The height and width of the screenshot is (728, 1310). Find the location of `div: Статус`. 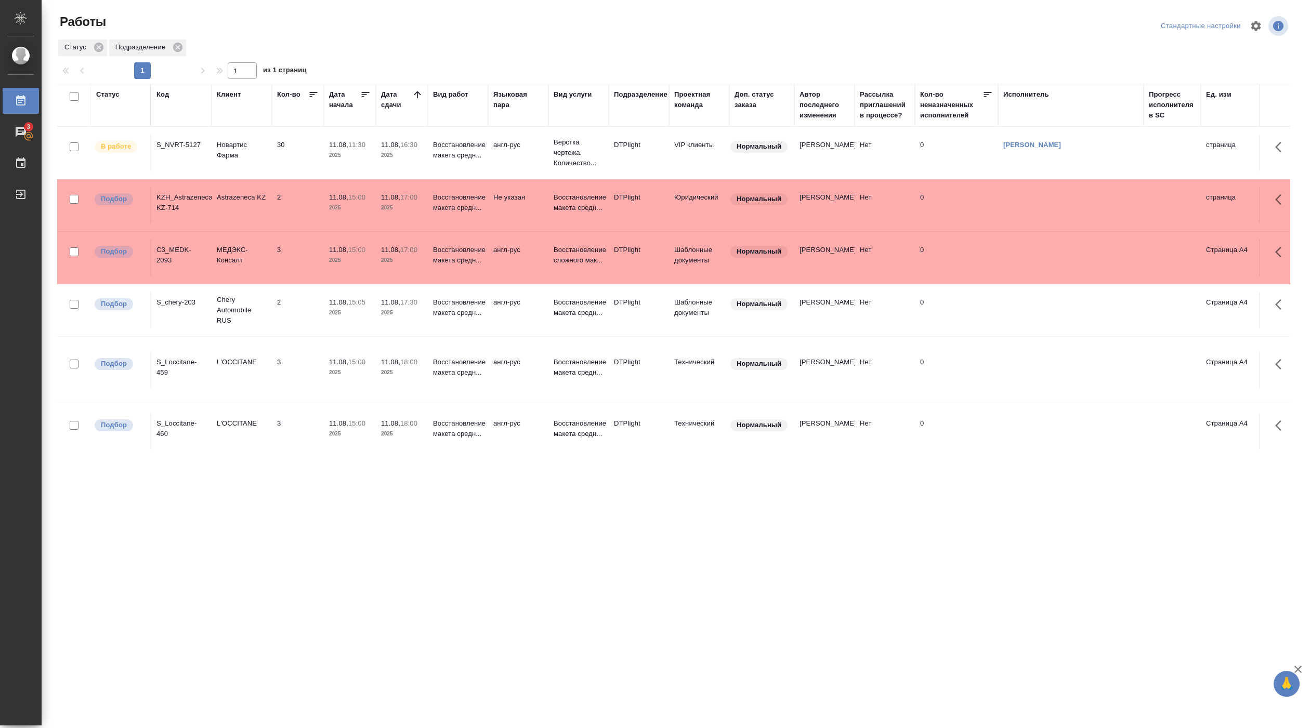

div: Статус is located at coordinates (83, 48).